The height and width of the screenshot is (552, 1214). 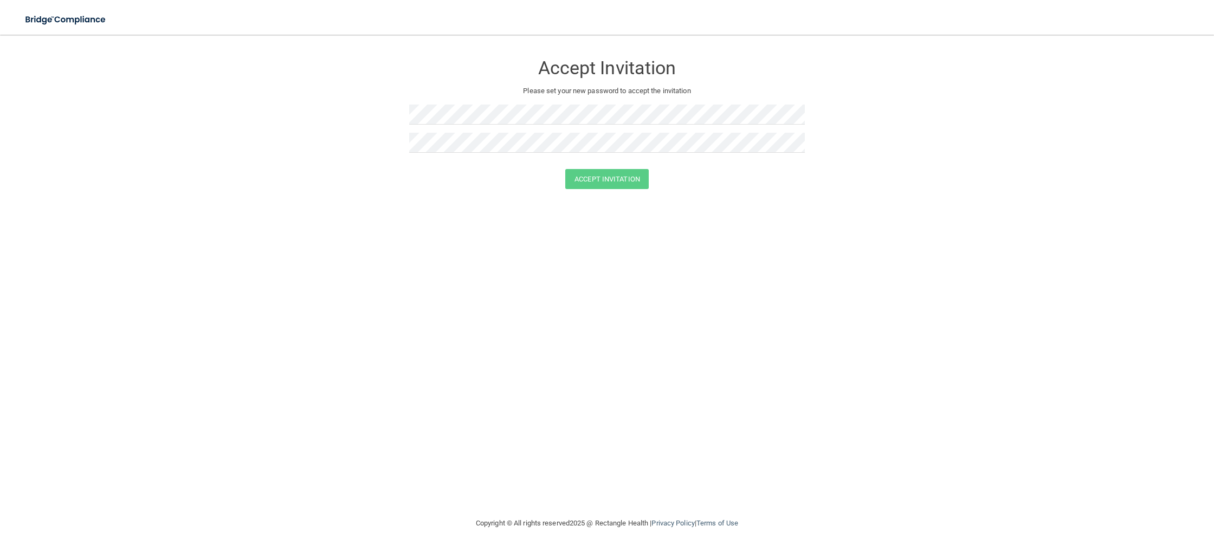 What do you see at coordinates (607, 68) in the screenshot?
I see `h3: Accept Invitation` at bounding box center [607, 68].